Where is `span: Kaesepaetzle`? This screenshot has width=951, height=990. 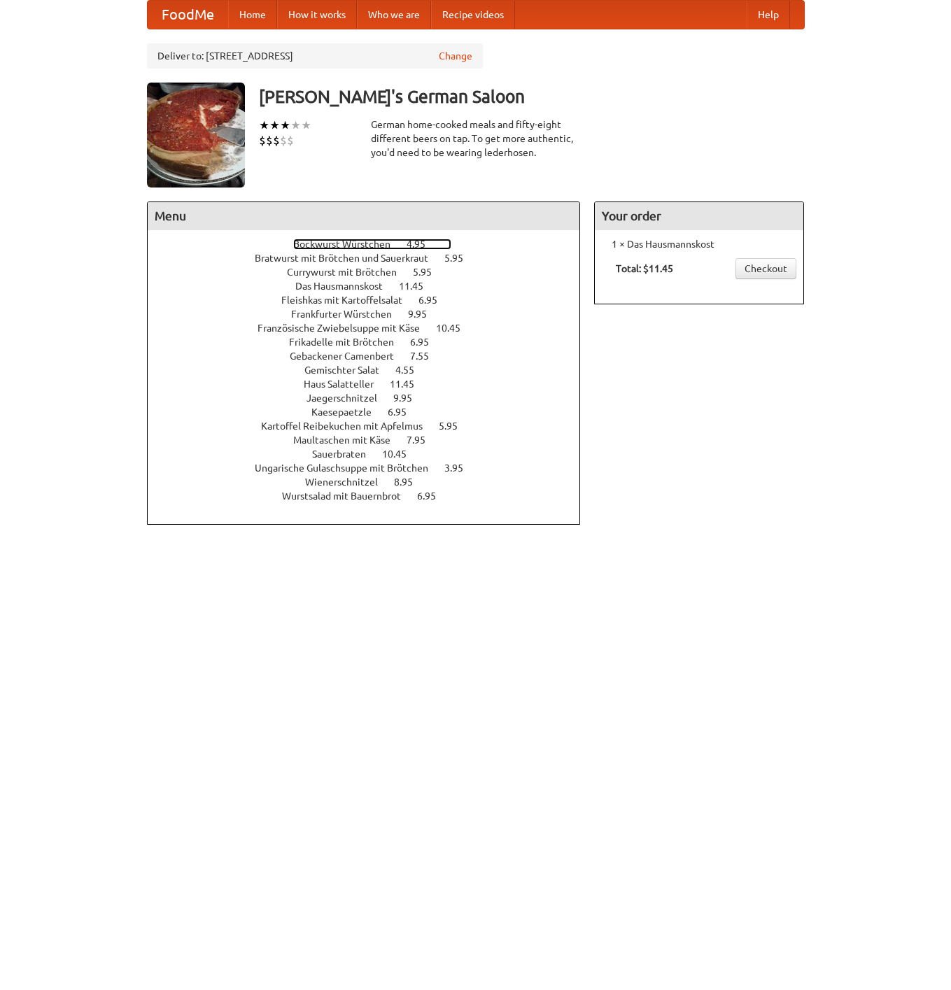 span: Kaesepaetzle is located at coordinates (348, 412).